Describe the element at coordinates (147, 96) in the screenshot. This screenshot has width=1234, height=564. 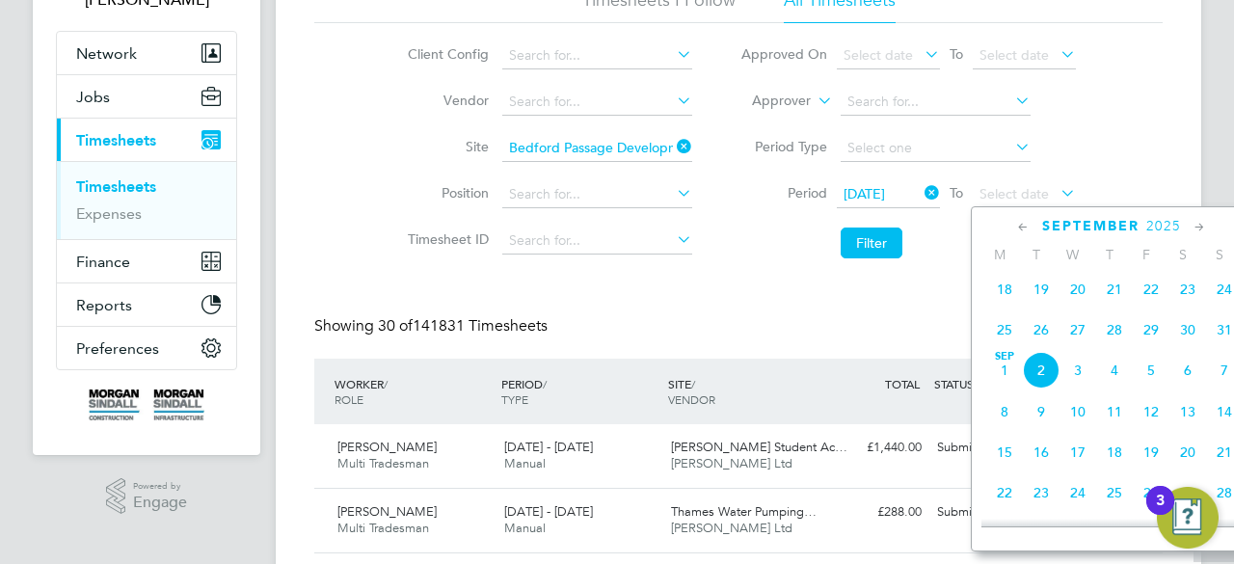
I see `button: Jobs` at that location.